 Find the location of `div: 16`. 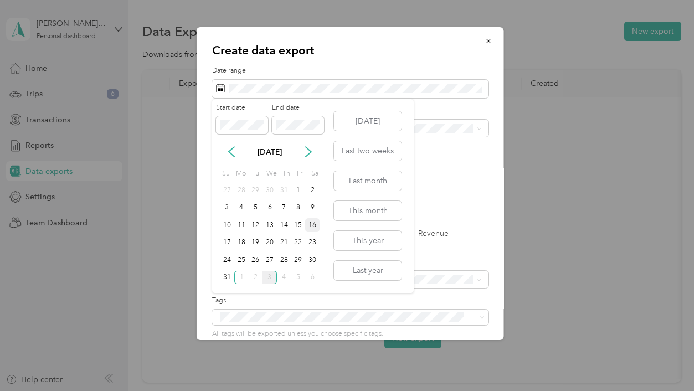

div: 16 is located at coordinates (312, 225).